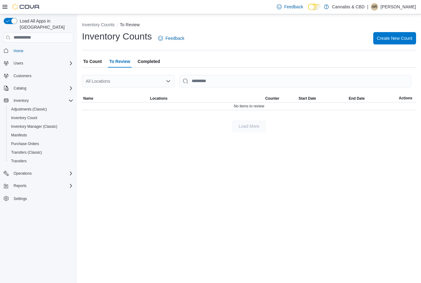 Image resolution: width=421 pixels, height=283 pixels. Describe the element at coordinates (18, 51) in the screenshot. I see `a: Home` at that location.